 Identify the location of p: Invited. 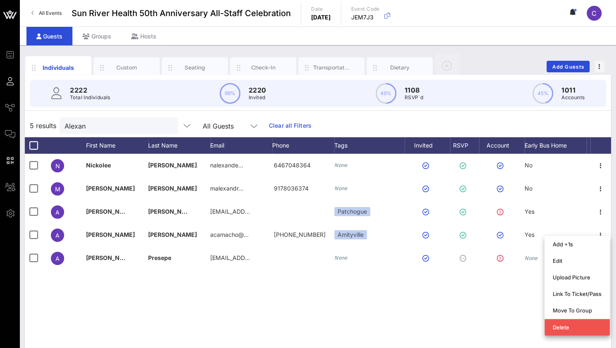
(257, 98).